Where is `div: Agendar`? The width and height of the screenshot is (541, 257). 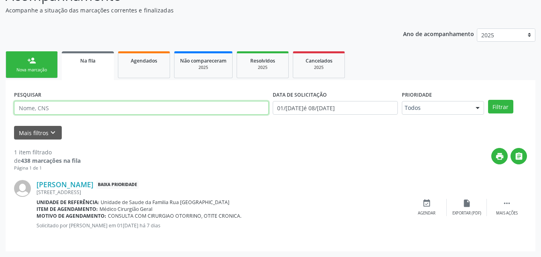
div: Agendar is located at coordinates (426, 213).